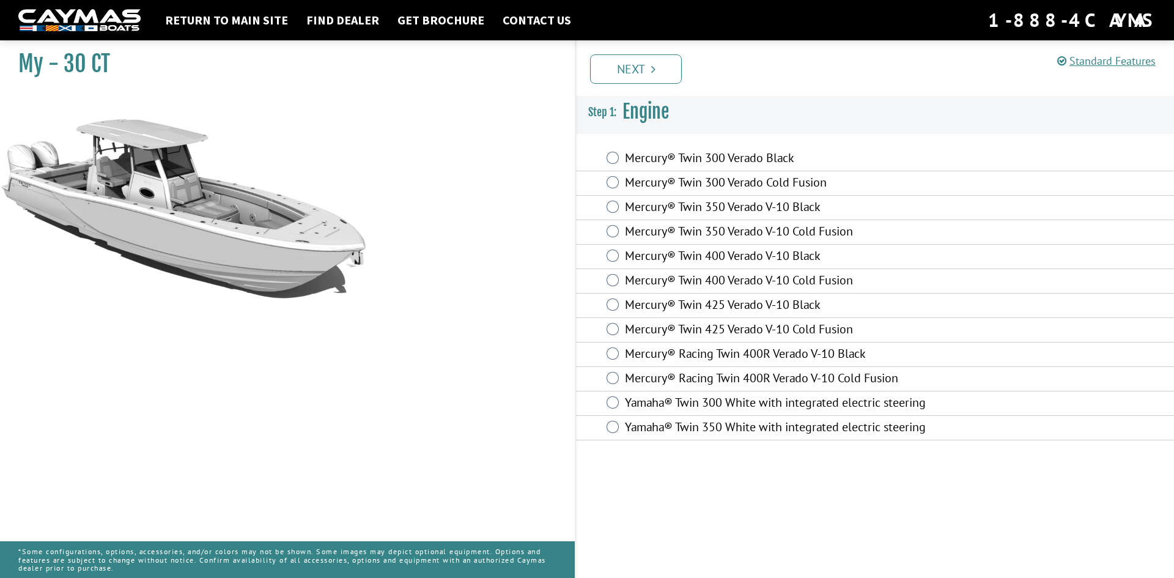 This screenshot has height=578, width=1174. What do you see at coordinates (441, 20) in the screenshot?
I see `a: Get Brochure` at bounding box center [441, 20].